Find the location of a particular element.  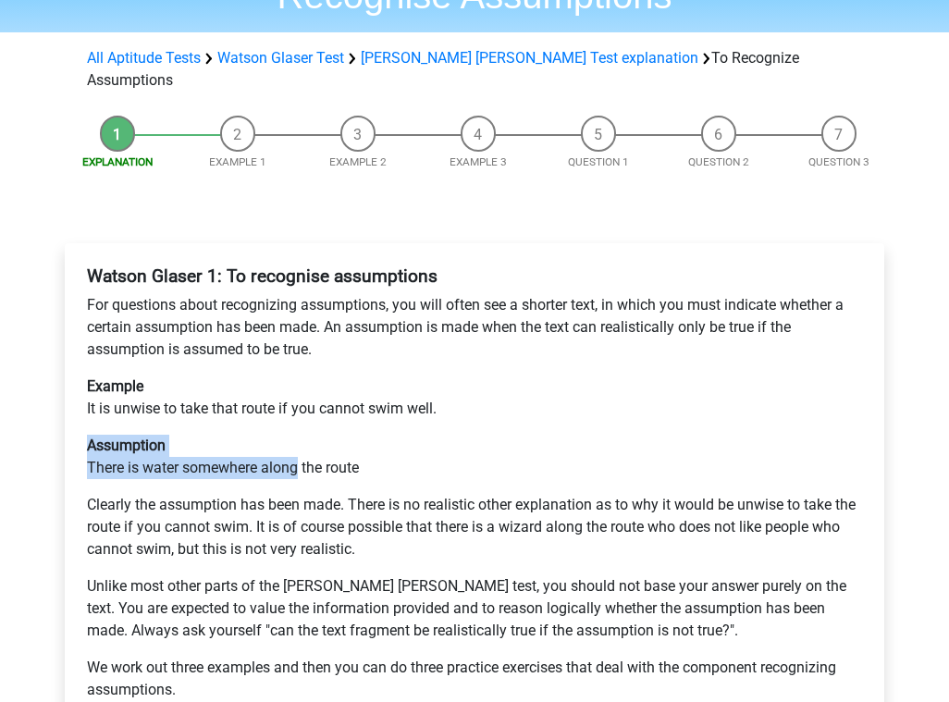

a: Question 2 is located at coordinates (719, 162).